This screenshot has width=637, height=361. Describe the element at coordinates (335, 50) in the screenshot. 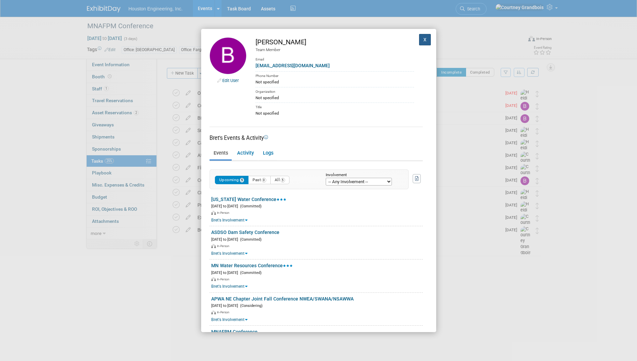

I see `div: Team Member` at that location.